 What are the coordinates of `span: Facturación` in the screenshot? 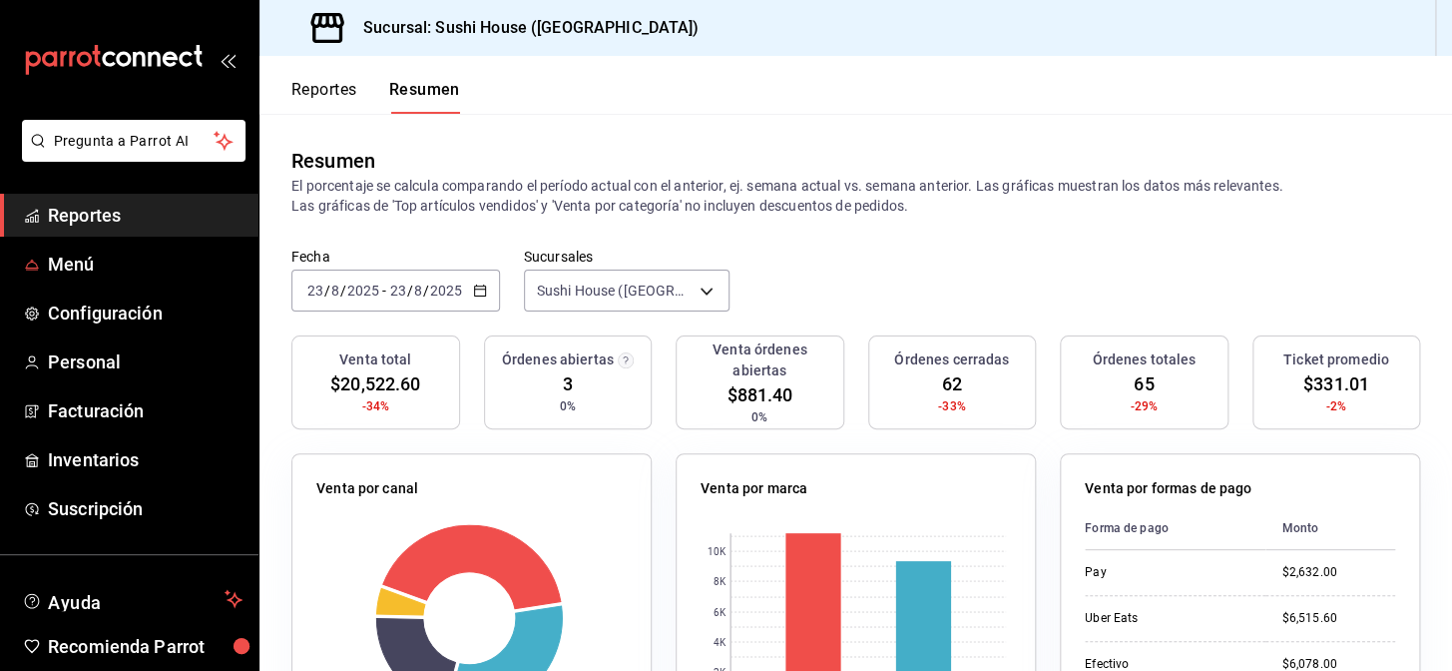 It's located at (145, 410).